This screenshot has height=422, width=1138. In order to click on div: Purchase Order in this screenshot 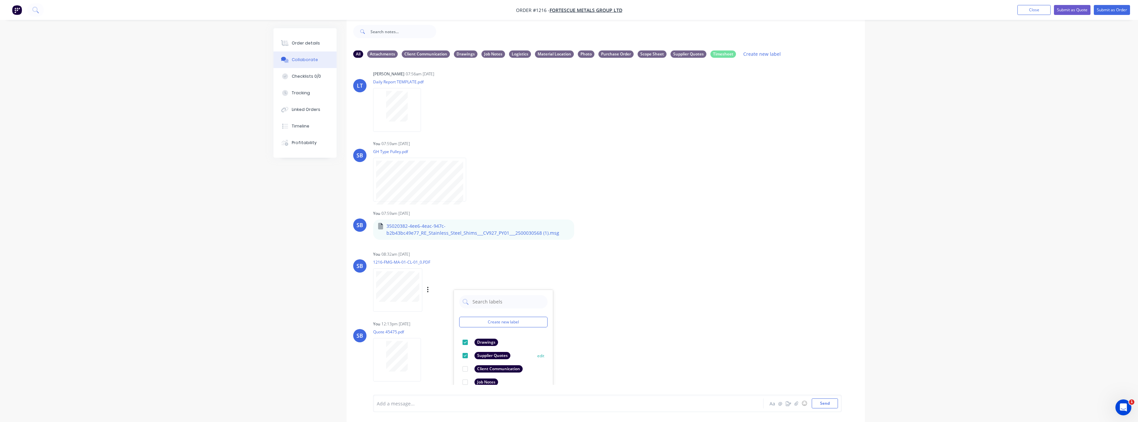, I will do `click(616, 54)`.